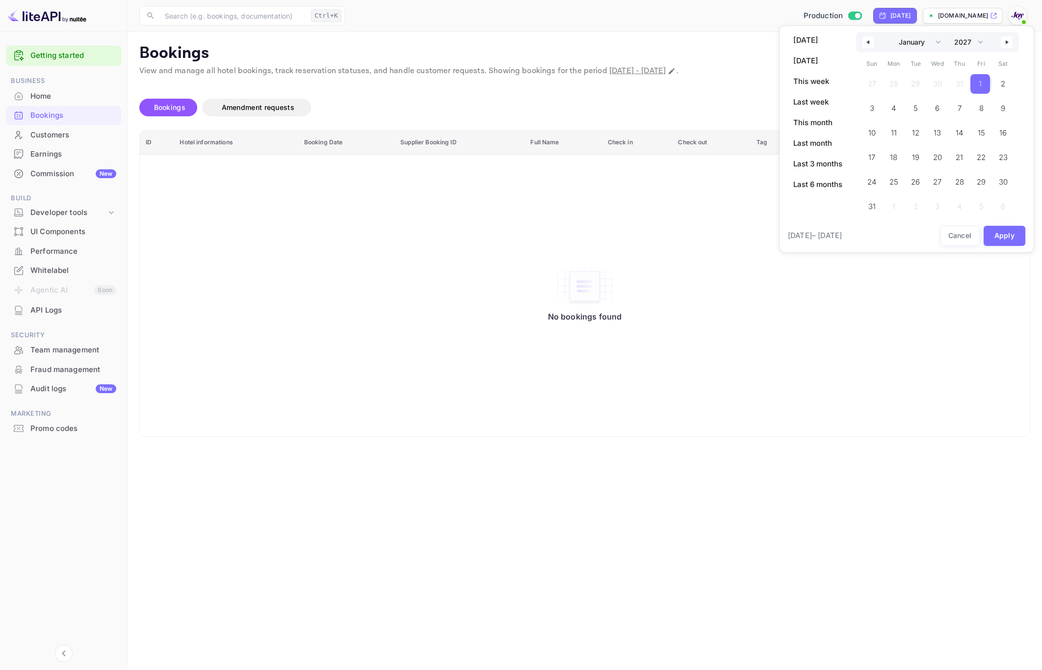 Image resolution: width=1042 pixels, height=670 pixels. I want to click on span: Last 6 months, so click(818, 185).